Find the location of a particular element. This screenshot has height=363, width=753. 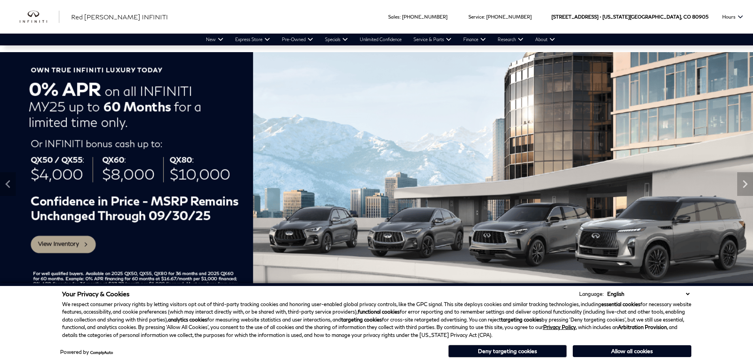

nav: Main Navigation is located at coordinates (380, 40).